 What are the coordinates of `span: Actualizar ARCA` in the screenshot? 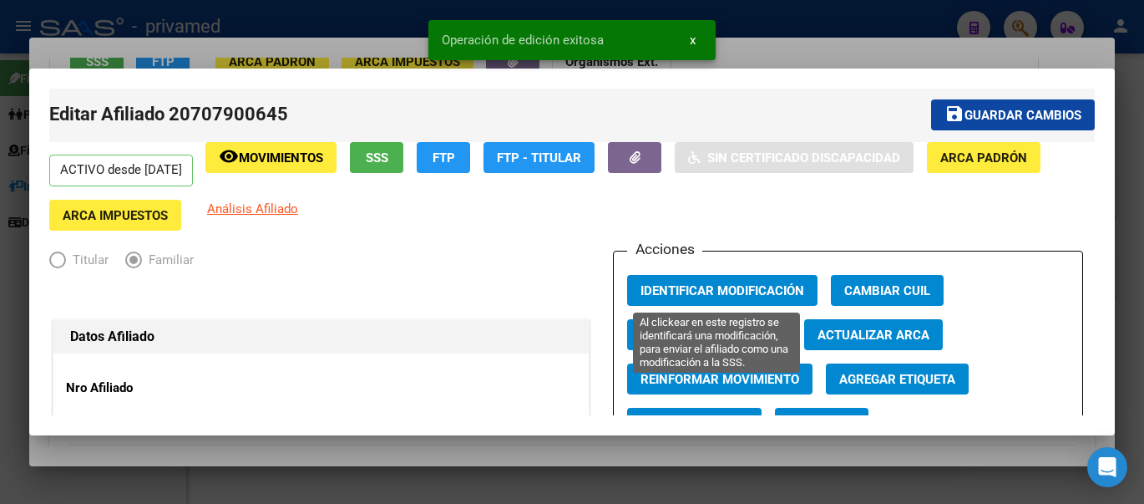 It's located at (874, 335).